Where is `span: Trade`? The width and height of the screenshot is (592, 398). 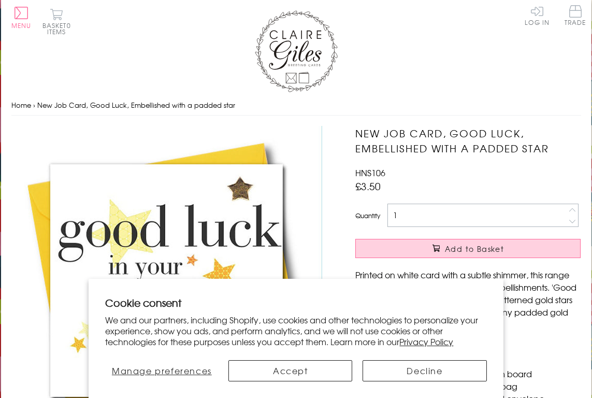 span: Trade is located at coordinates (575, 15).